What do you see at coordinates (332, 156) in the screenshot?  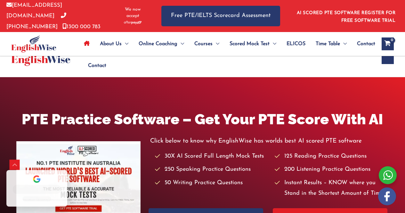 I see `li: 125 Reading Practice Questions` at bounding box center [332, 156].